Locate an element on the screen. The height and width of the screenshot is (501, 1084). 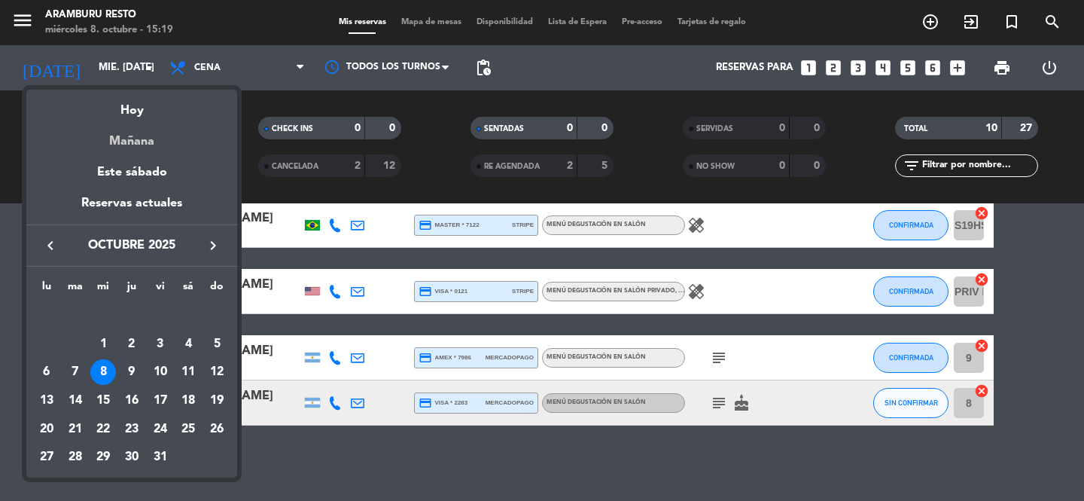
td: 4 de octubre de 2025 is located at coordinates (189, 344).